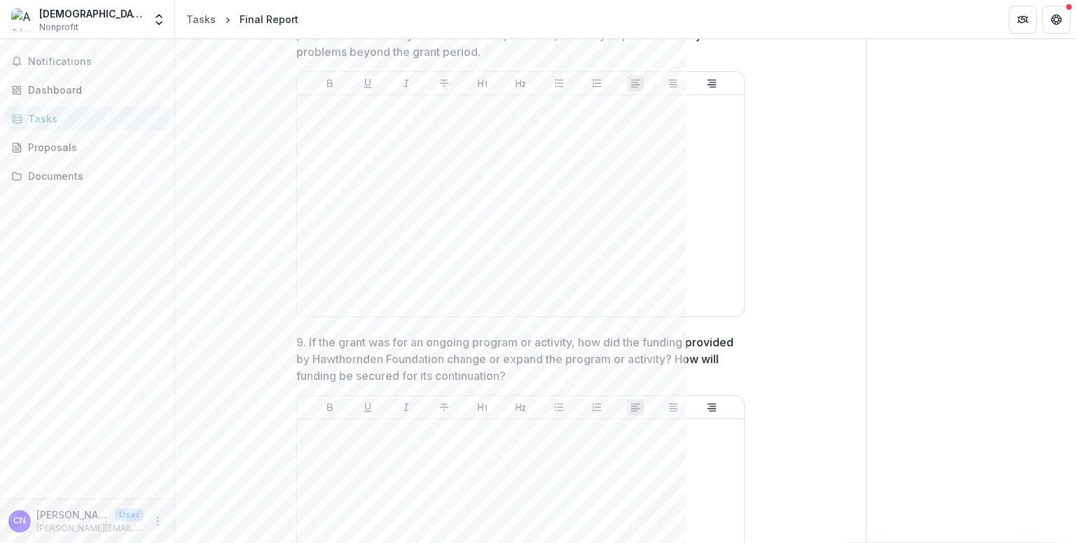 This screenshot has height=543, width=1076. Describe the element at coordinates (159, 20) in the screenshot. I see `button: Open entity switcher` at that location.